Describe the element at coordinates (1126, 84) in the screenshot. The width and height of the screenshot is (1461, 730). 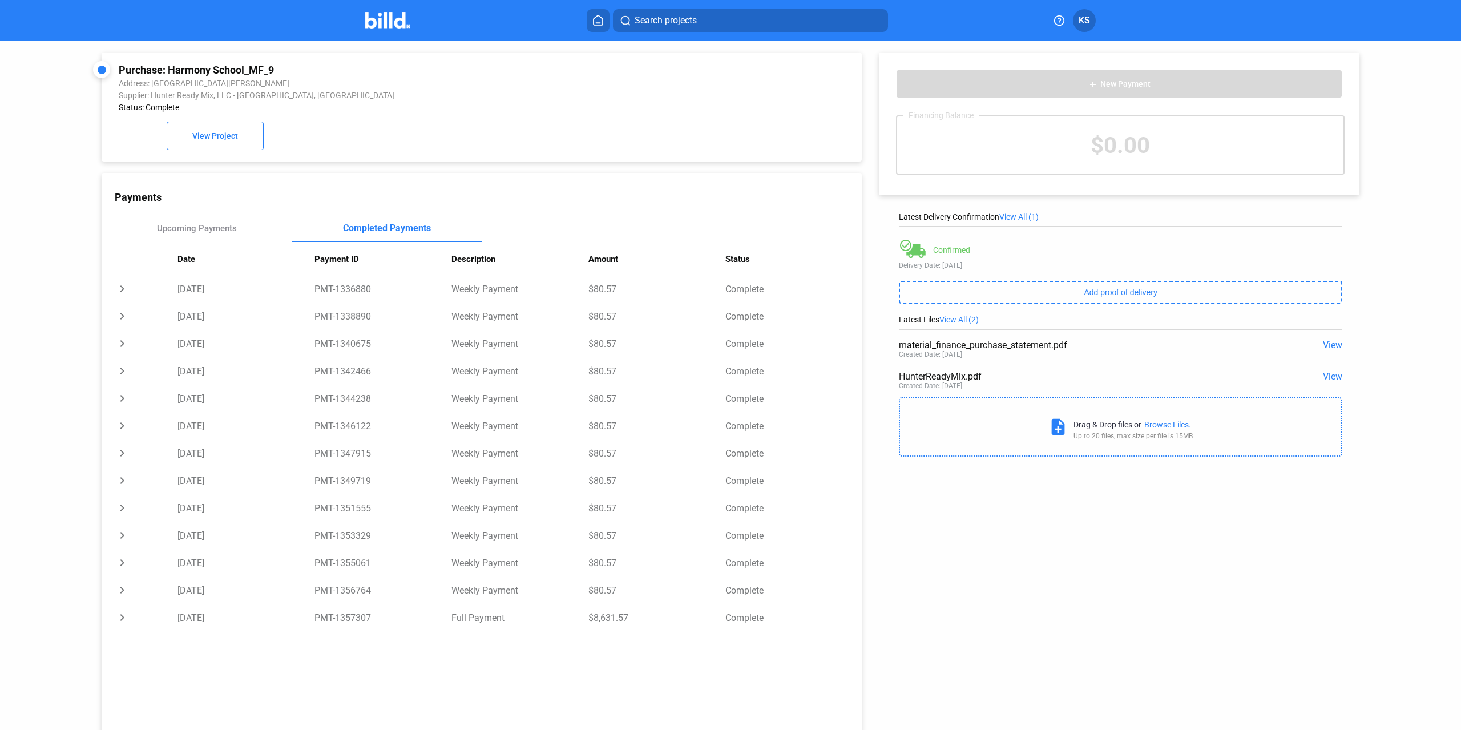
I see `span: New Payment` at that location.